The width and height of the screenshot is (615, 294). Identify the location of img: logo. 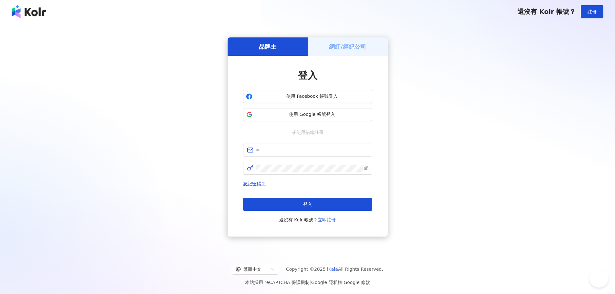
(29, 12).